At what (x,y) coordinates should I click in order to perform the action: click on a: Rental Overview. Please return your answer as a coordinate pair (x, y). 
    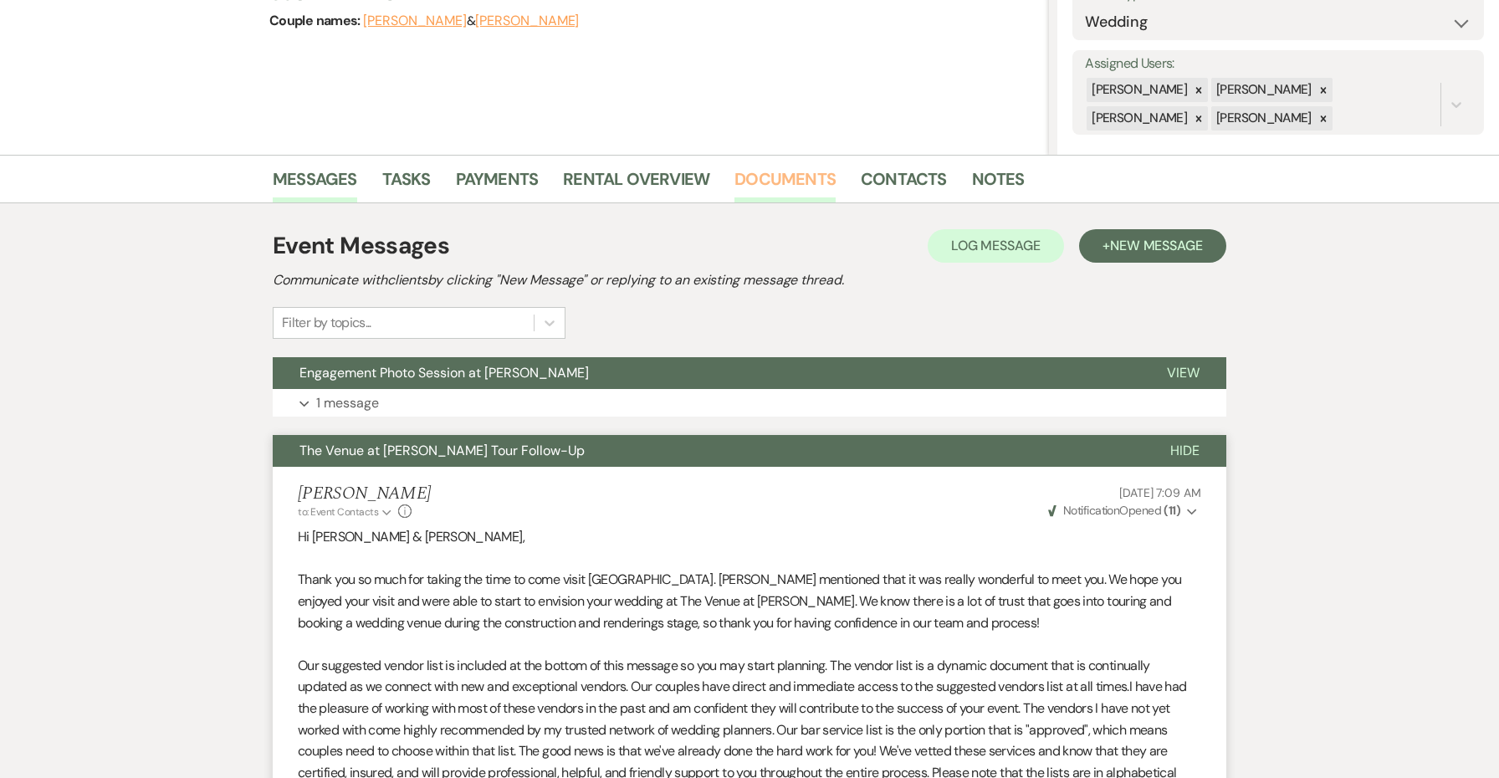
    Looking at the image, I should click on (636, 184).